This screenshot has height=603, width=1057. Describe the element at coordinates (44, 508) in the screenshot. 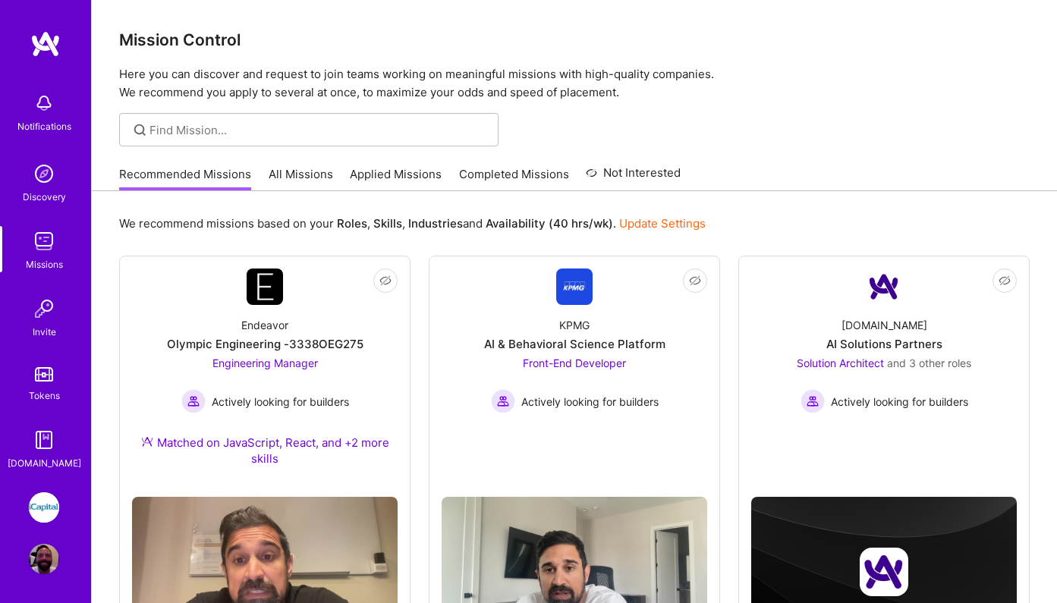

I see `a: iCapital: Building an Alternative Investment Marketplace` at that location.